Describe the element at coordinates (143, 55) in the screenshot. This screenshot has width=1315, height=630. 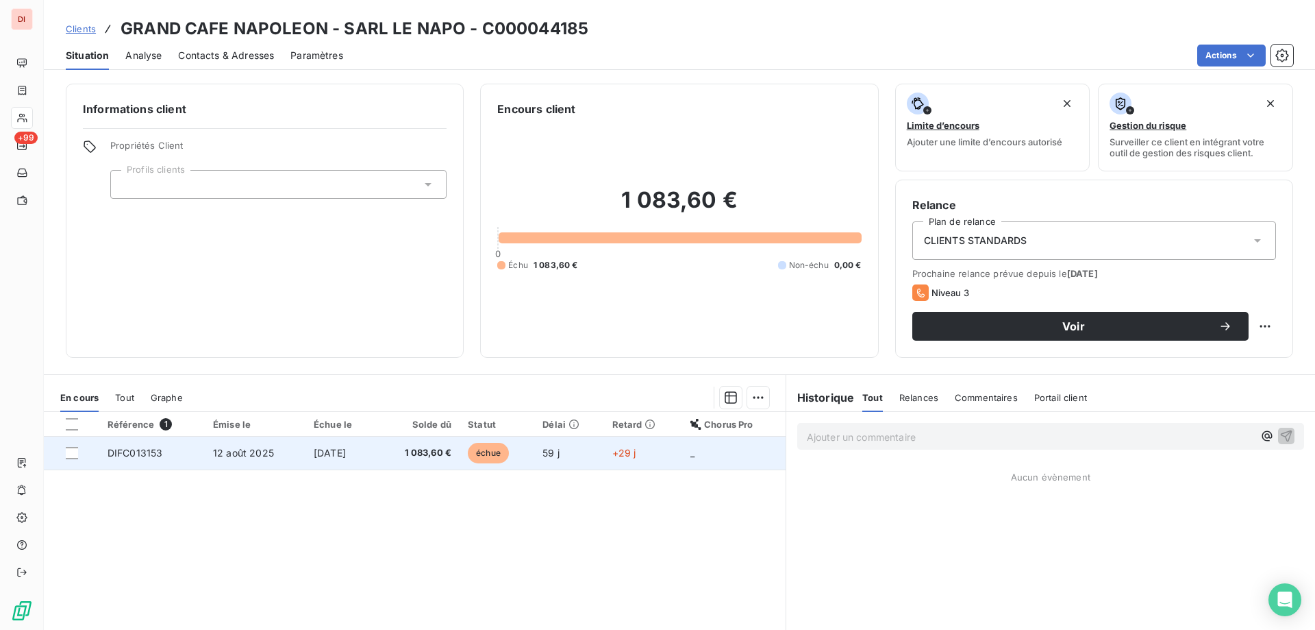
I see `span: Analyse` at that location.